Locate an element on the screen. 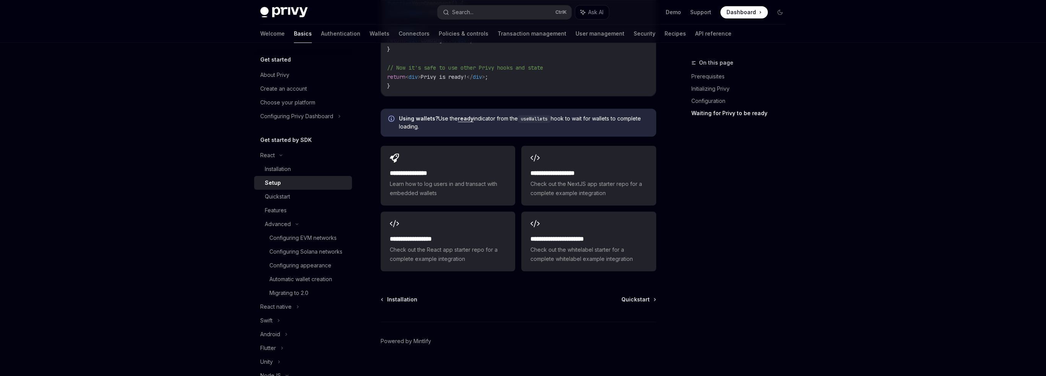 The width and height of the screenshot is (1046, 376). div: Configuring Privy Dashboard is located at coordinates (297, 116).